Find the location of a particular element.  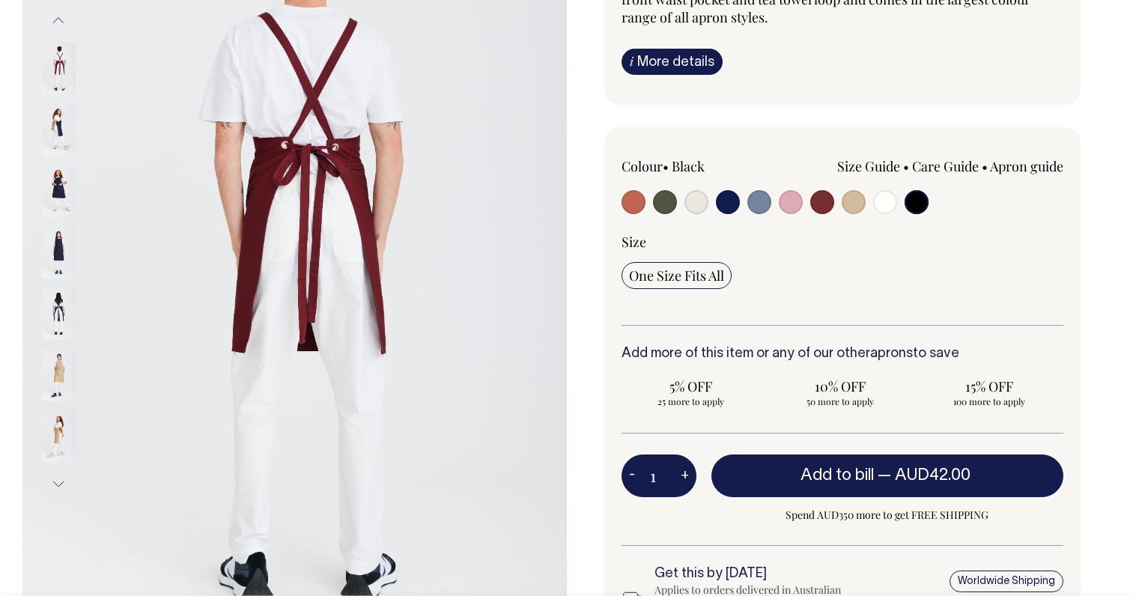

span: 5% OFF is located at coordinates (691, 386).